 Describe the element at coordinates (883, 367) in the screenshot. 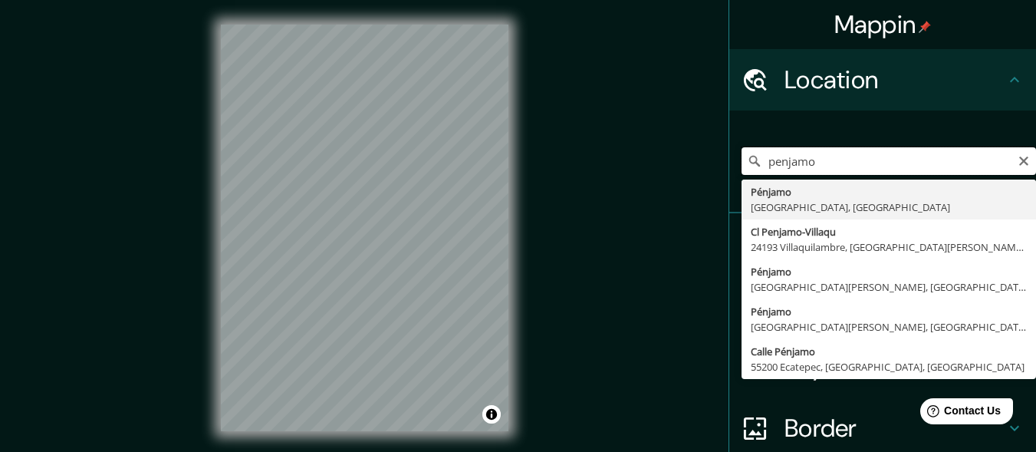

I see `div: Layout` at that location.